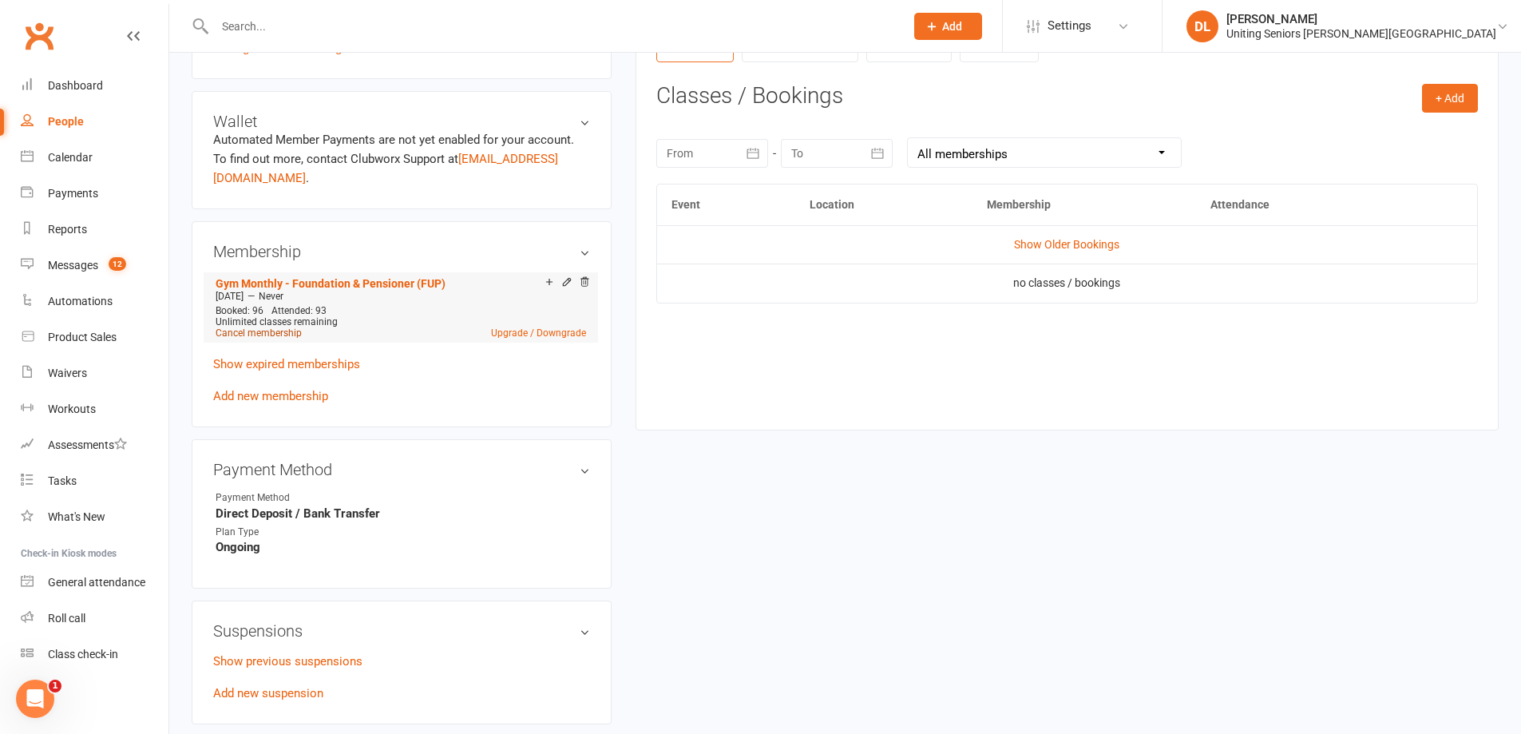  I want to click on div: Reports, so click(67, 229).